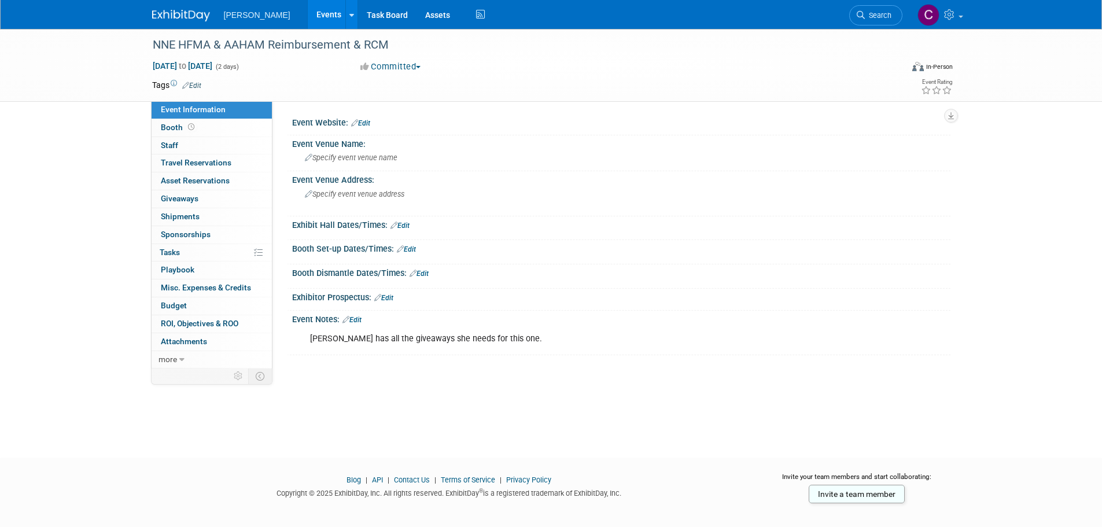 This screenshot has height=527, width=1102. I want to click on a: Attachments, so click(212, 342).